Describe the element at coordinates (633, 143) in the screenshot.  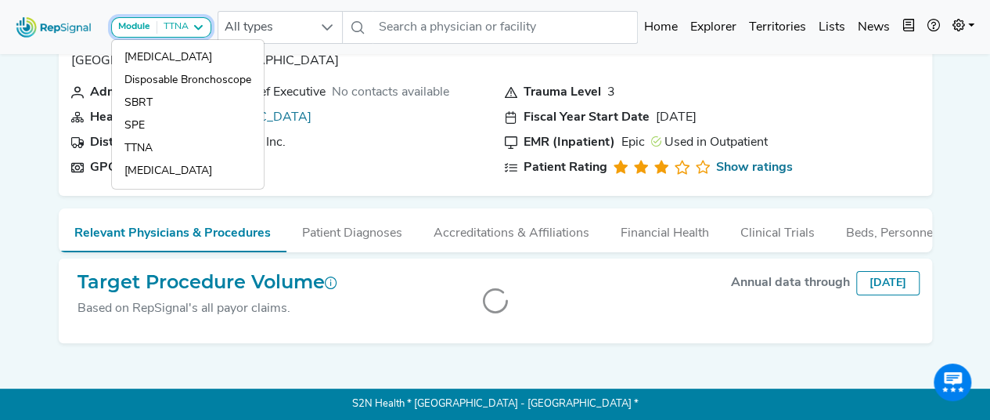
I see `div: Epic` at that location.